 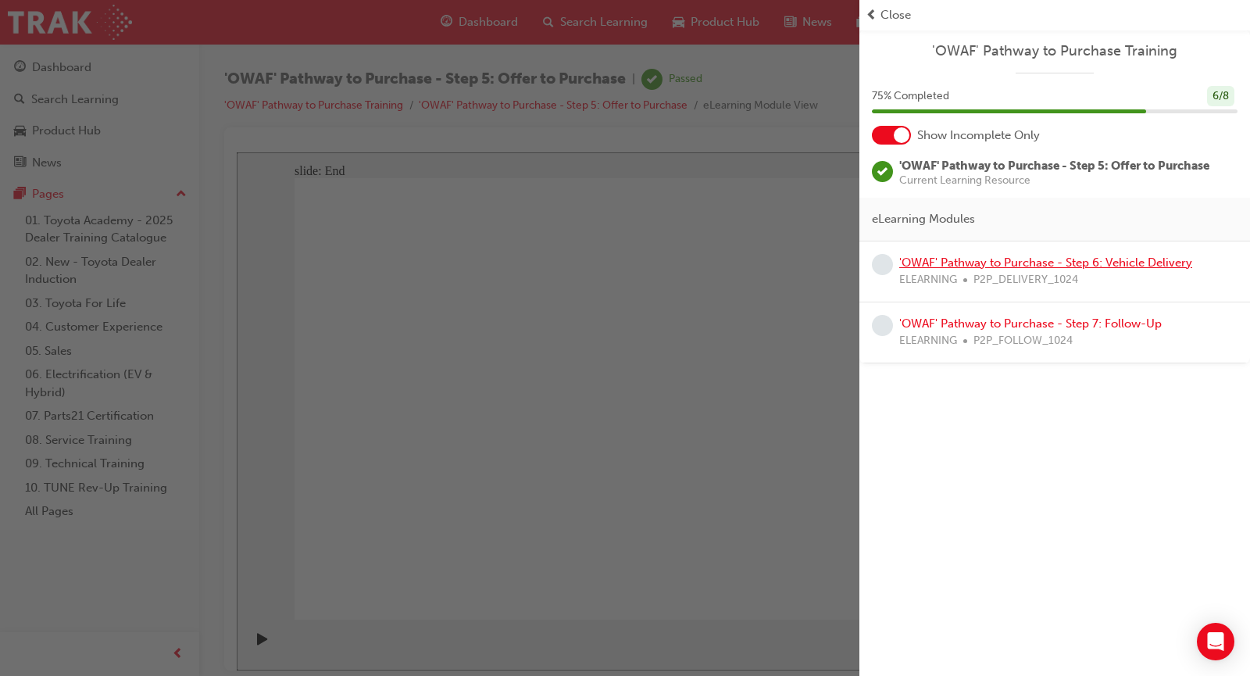 What do you see at coordinates (1031, 324) in the screenshot?
I see `a: 'OWAF' Pathway to Purchase - Step 7: Follow-Up` at bounding box center [1031, 324].